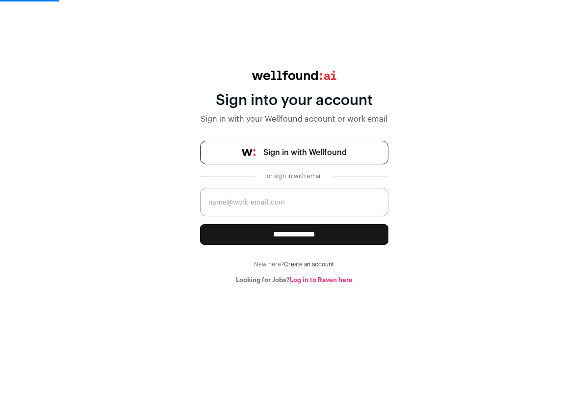  Describe the element at coordinates (321, 279) in the screenshot. I see `a: Log in to Raven here` at that location.